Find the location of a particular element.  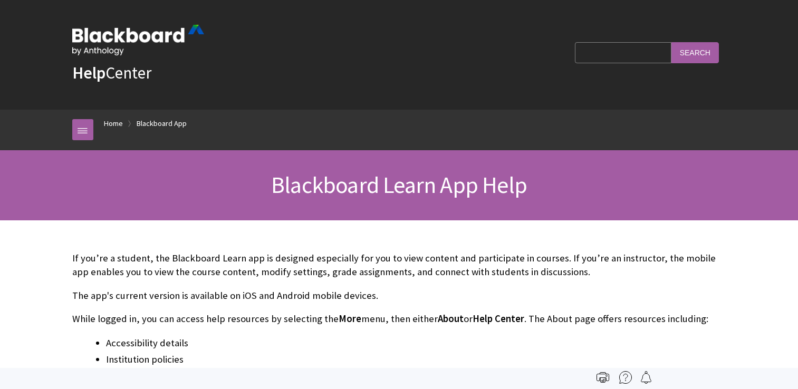

li: Institution policies is located at coordinates (416, 360).